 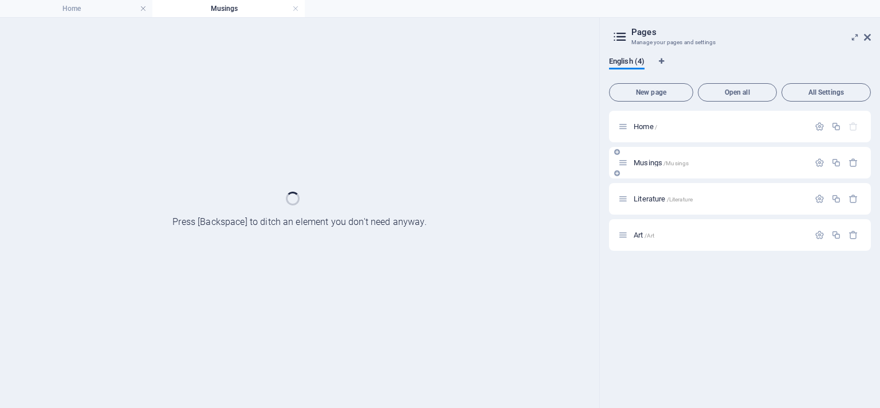 I want to click on h4: Musings, so click(x=229, y=9).